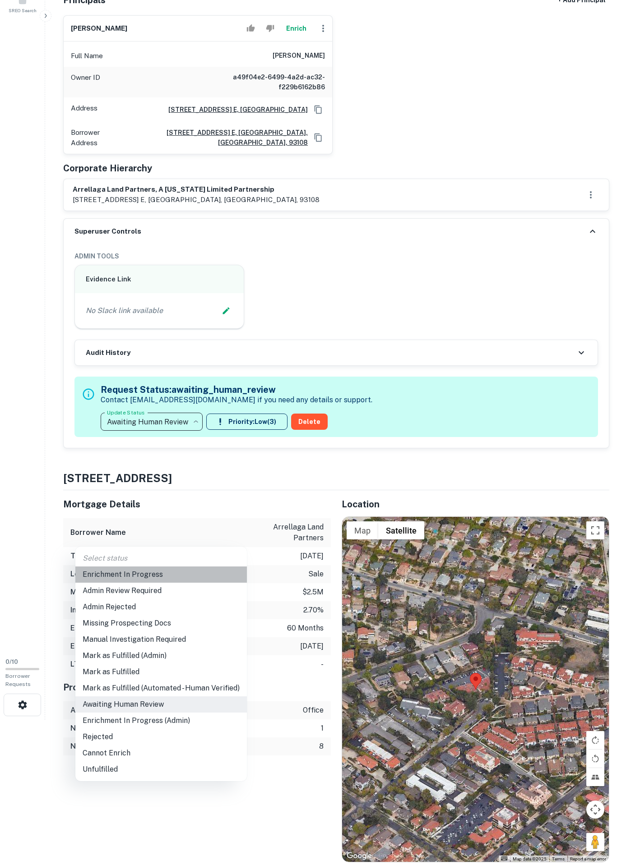  I want to click on li: Admin Review Required, so click(161, 591).